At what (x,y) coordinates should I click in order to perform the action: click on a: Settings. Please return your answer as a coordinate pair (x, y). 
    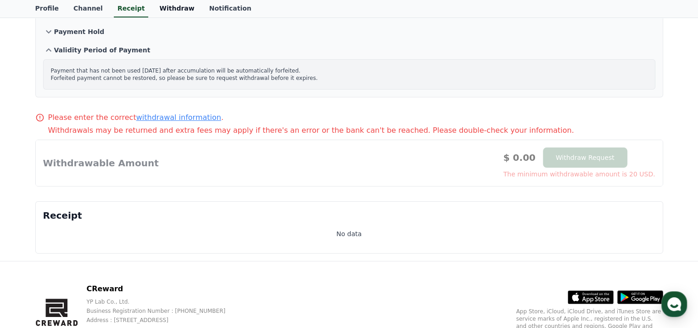
    Looking at the image, I should click on (147, 263).